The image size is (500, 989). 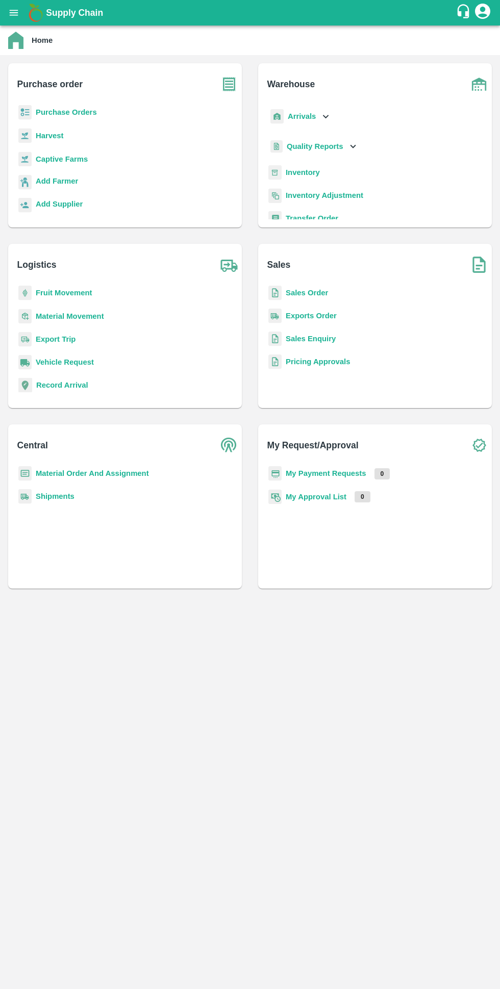 What do you see at coordinates (276, 146) in the screenshot?
I see `img: qualityReport` at bounding box center [276, 146].